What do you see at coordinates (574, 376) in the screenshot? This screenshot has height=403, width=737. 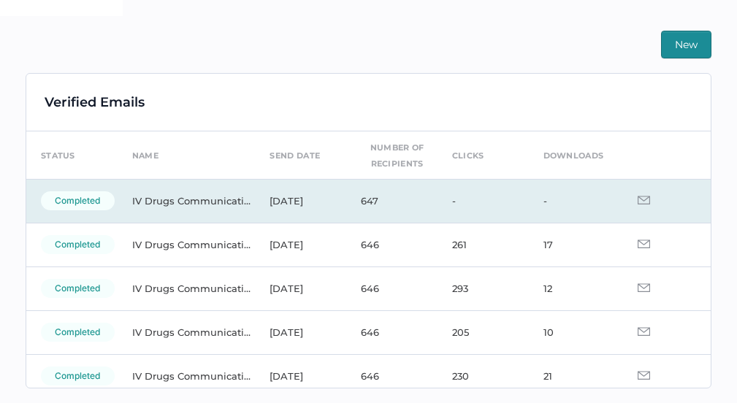 I see `td: 21` at bounding box center [574, 376].